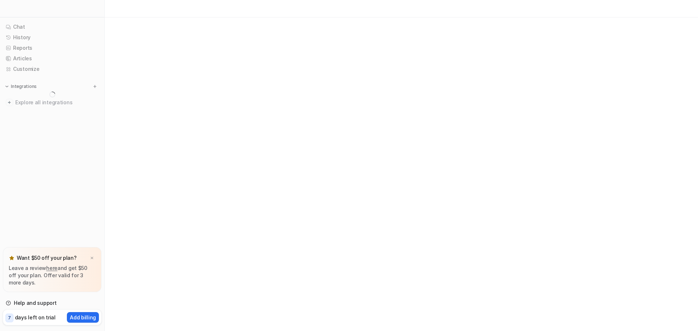 The height and width of the screenshot is (331, 698). I want to click on p: Leave a review and get $50 off your plan. Offer valid for 3 more days., so click(52, 276).